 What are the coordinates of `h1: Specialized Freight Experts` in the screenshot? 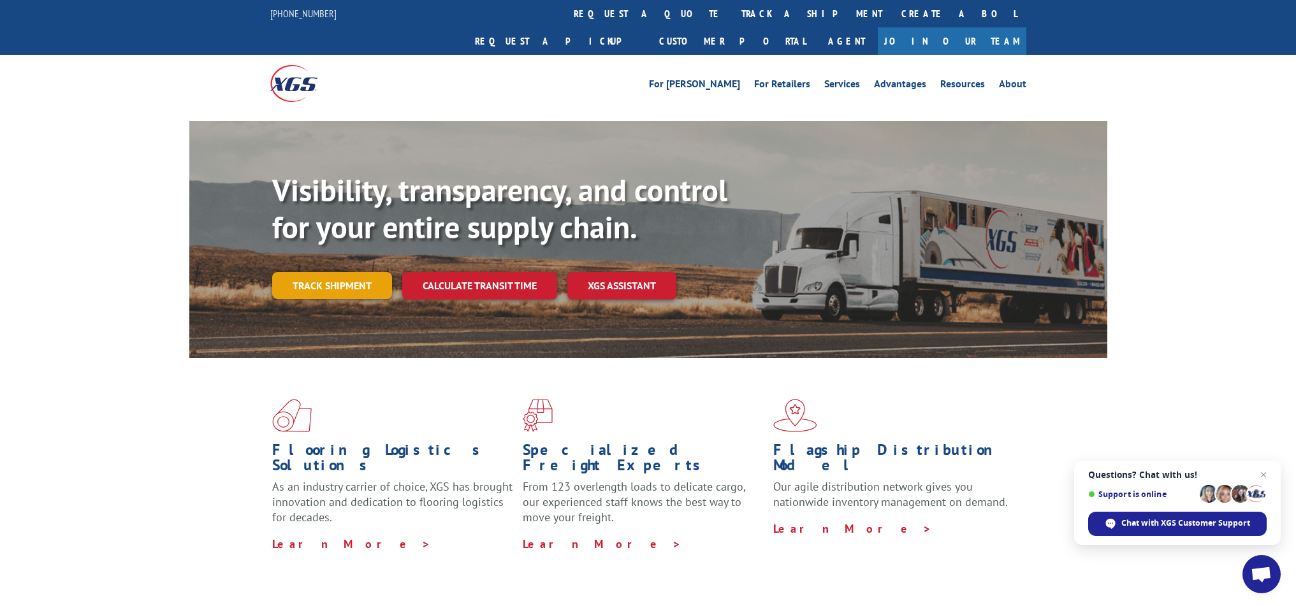 It's located at (643, 461).